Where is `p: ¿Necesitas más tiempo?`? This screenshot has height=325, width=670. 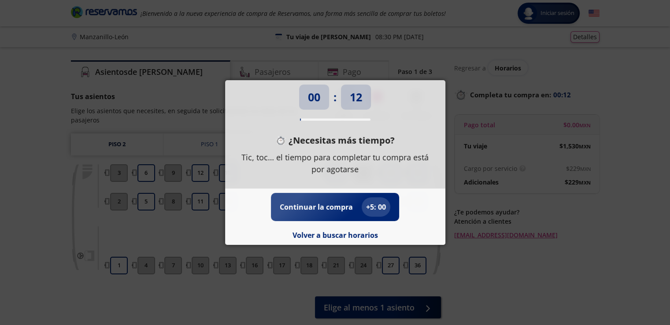
p: ¿Necesitas más tiempo? is located at coordinates (342, 141).